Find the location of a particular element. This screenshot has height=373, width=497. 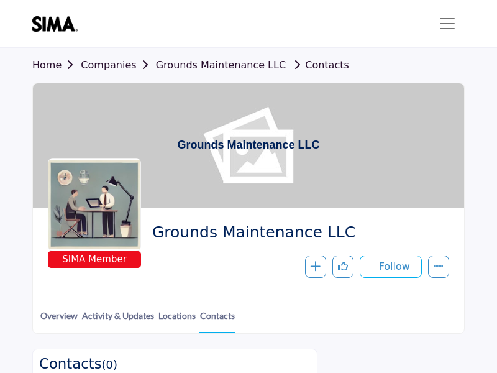

img: site Logo is located at coordinates (58, 24).